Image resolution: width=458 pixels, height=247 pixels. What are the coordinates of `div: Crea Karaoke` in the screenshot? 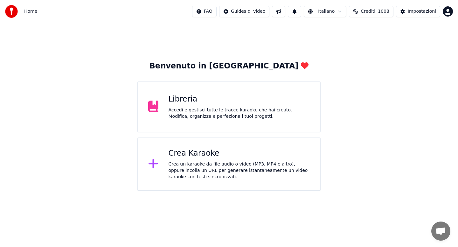 It's located at (239, 153).